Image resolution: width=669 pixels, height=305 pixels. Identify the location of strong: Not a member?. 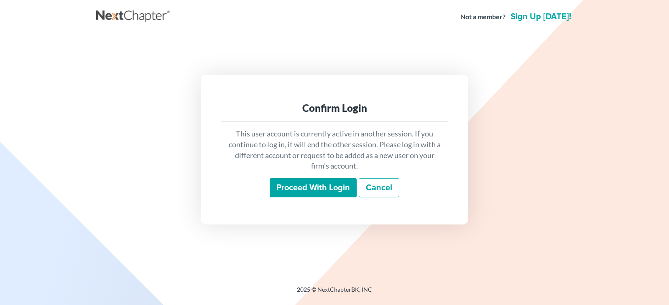
(483, 17).